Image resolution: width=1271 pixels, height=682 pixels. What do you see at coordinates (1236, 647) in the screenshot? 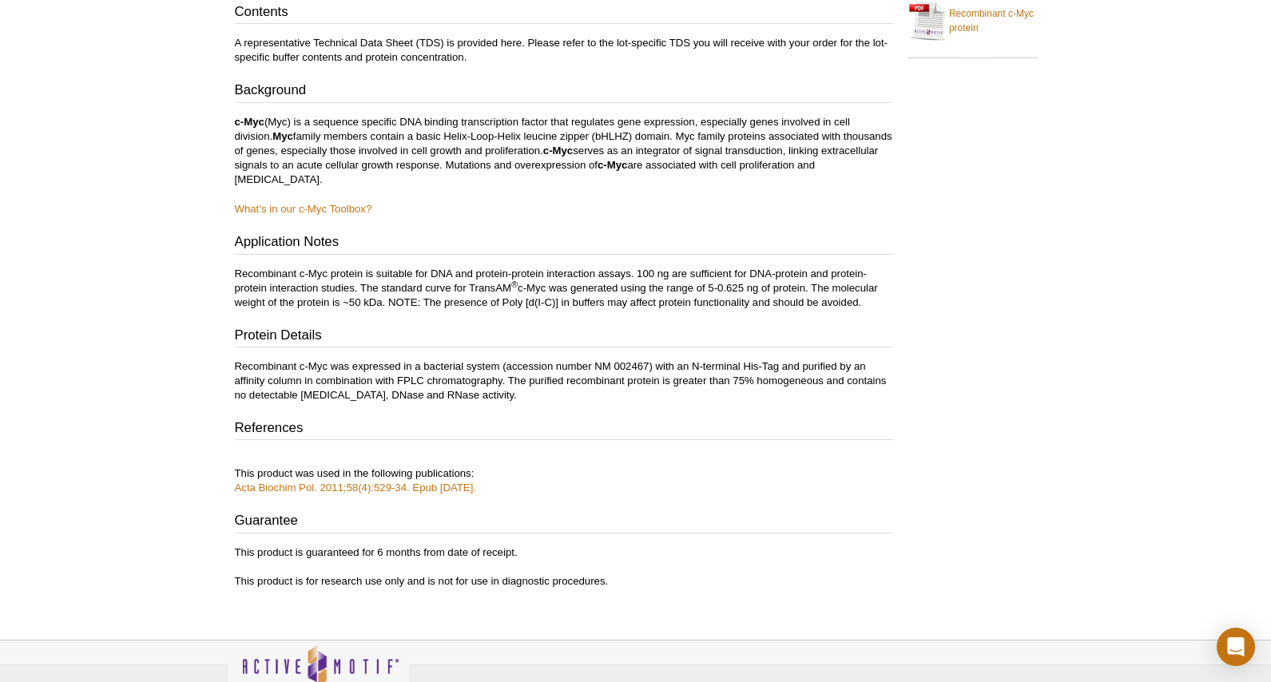
I see `div: Open Intercom Messenger` at bounding box center [1236, 647].